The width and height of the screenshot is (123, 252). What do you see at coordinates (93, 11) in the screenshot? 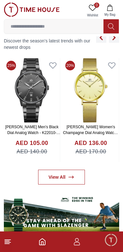
I see `a: 0Wishlist` at bounding box center [93, 11].